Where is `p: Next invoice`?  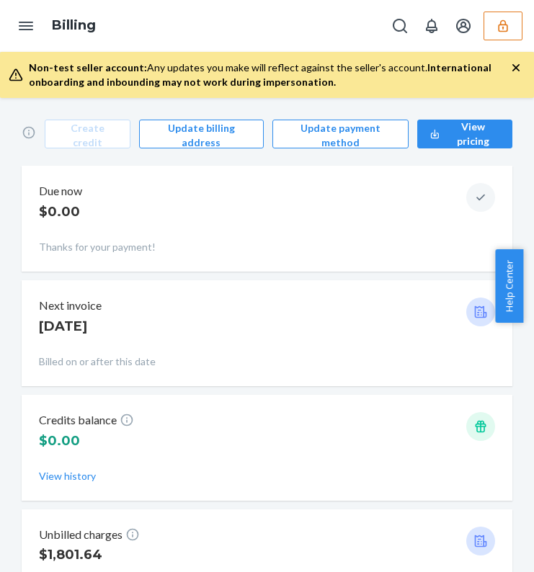
p: Next invoice is located at coordinates (70, 305).